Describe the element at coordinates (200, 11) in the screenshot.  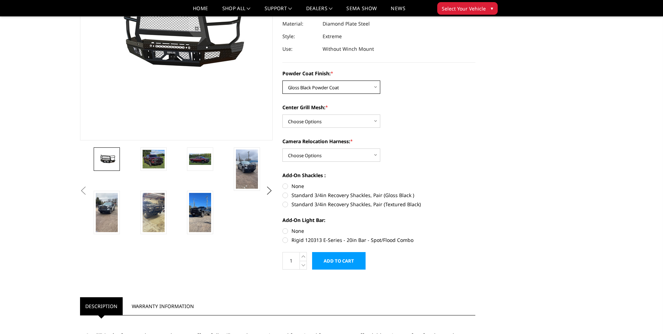
I see `a: Home` at that location.